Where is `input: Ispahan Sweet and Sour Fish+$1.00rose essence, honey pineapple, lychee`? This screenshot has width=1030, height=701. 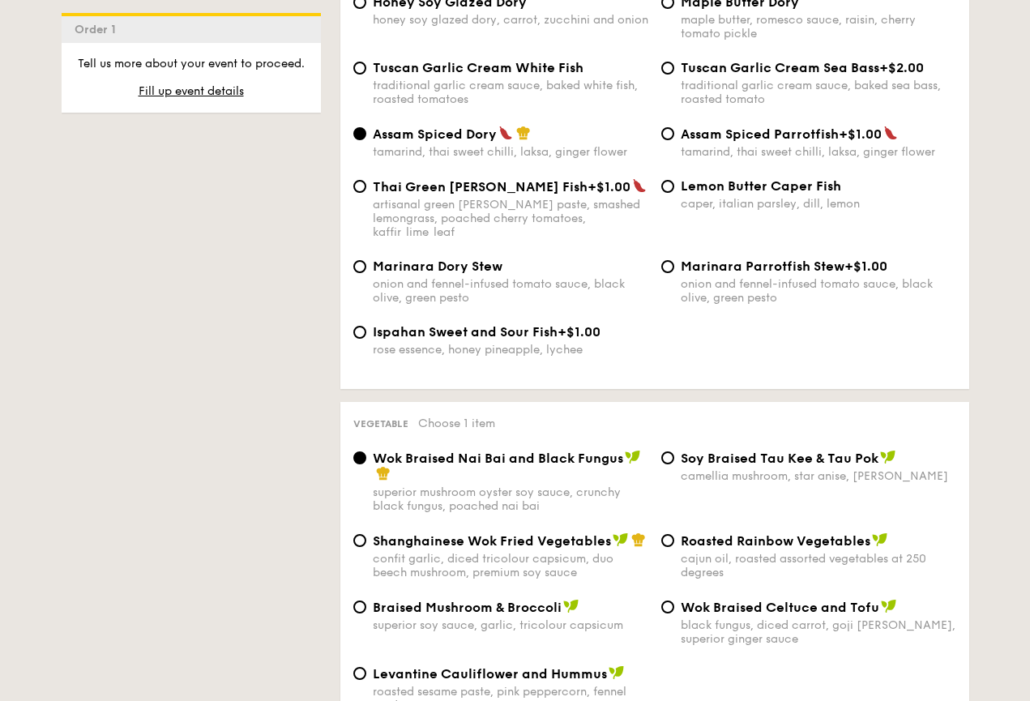
input: Ispahan Sweet and Sour Fish+$1.00rose essence, honey pineapple, lychee is located at coordinates (360, 332).